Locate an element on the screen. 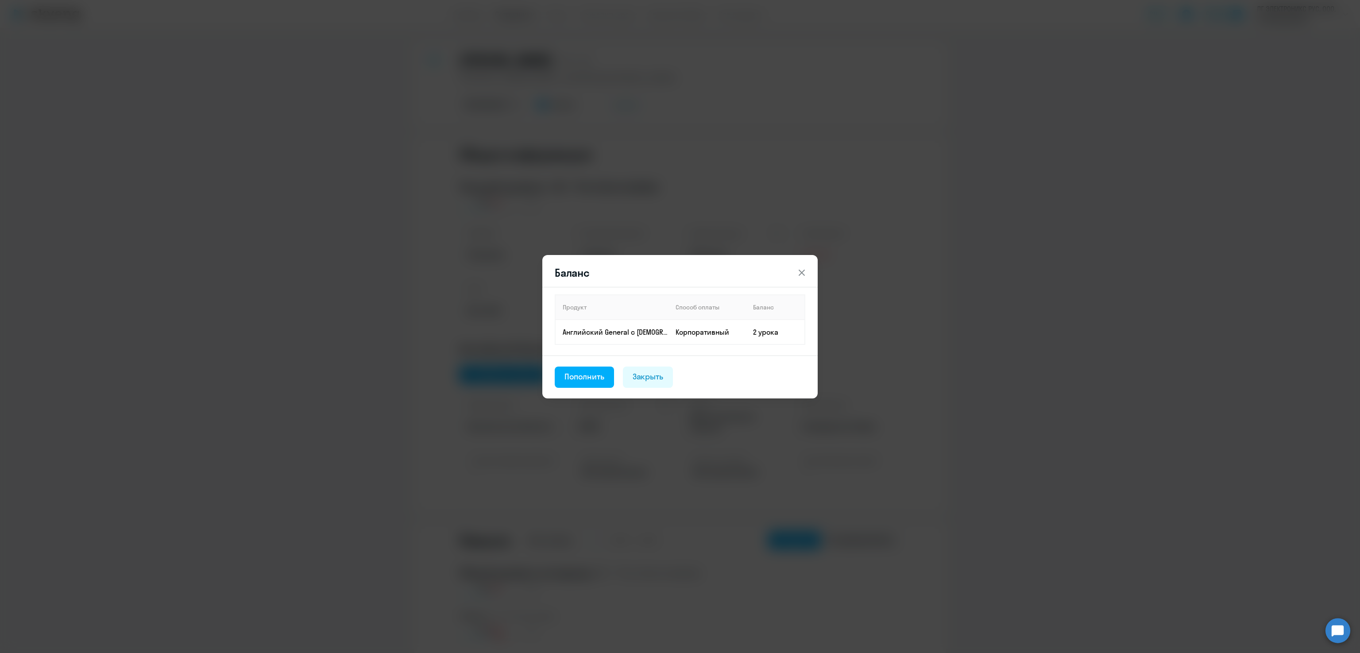 The image size is (1360, 653). th: Баланс is located at coordinates (775, 307).